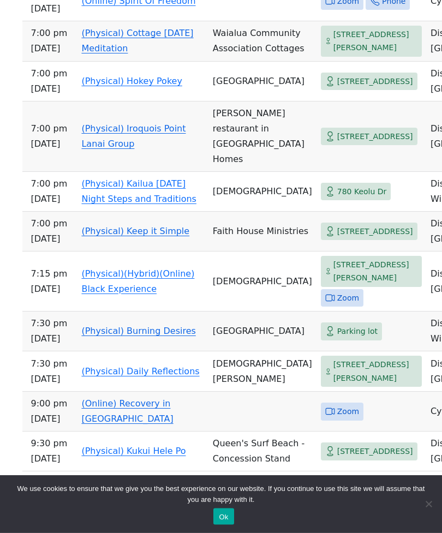 This screenshot has width=442, height=533. What do you see at coordinates (138, 331) in the screenshot?
I see `a: (Physical) Burning Desires` at bounding box center [138, 331].